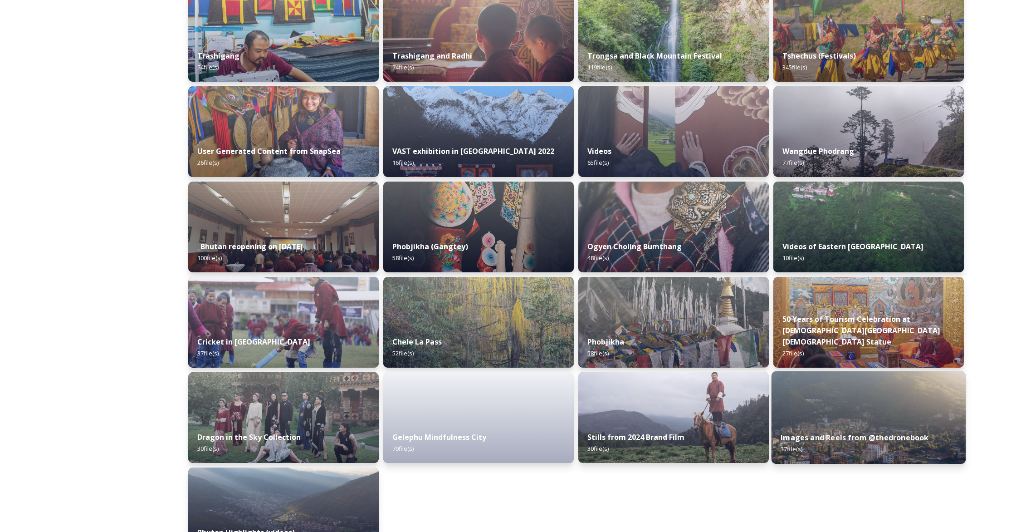  Describe the element at coordinates (479, 227) in the screenshot. I see `img: Phobjika%2520by%2520Matt%2520Dutile2.jpg` at that location.